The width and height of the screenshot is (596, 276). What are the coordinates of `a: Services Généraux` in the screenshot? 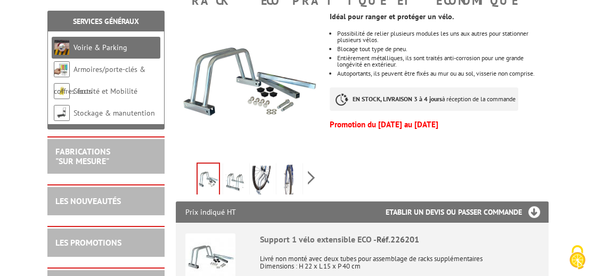 It's located at (106, 21).